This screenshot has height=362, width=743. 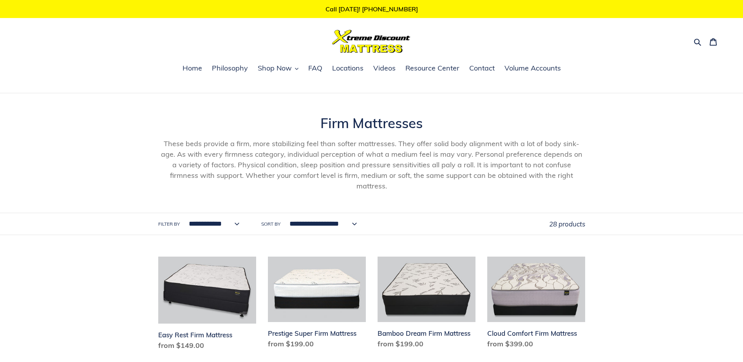 I want to click on span: 28 products, so click(x=567, y=224).